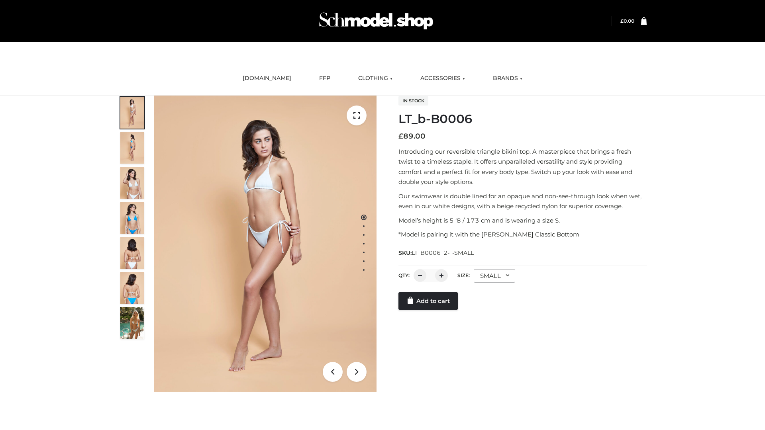  Describe the element at coordinates (523, 119) in the screenshot. I see `h1: LT_b-B0006` at that location.